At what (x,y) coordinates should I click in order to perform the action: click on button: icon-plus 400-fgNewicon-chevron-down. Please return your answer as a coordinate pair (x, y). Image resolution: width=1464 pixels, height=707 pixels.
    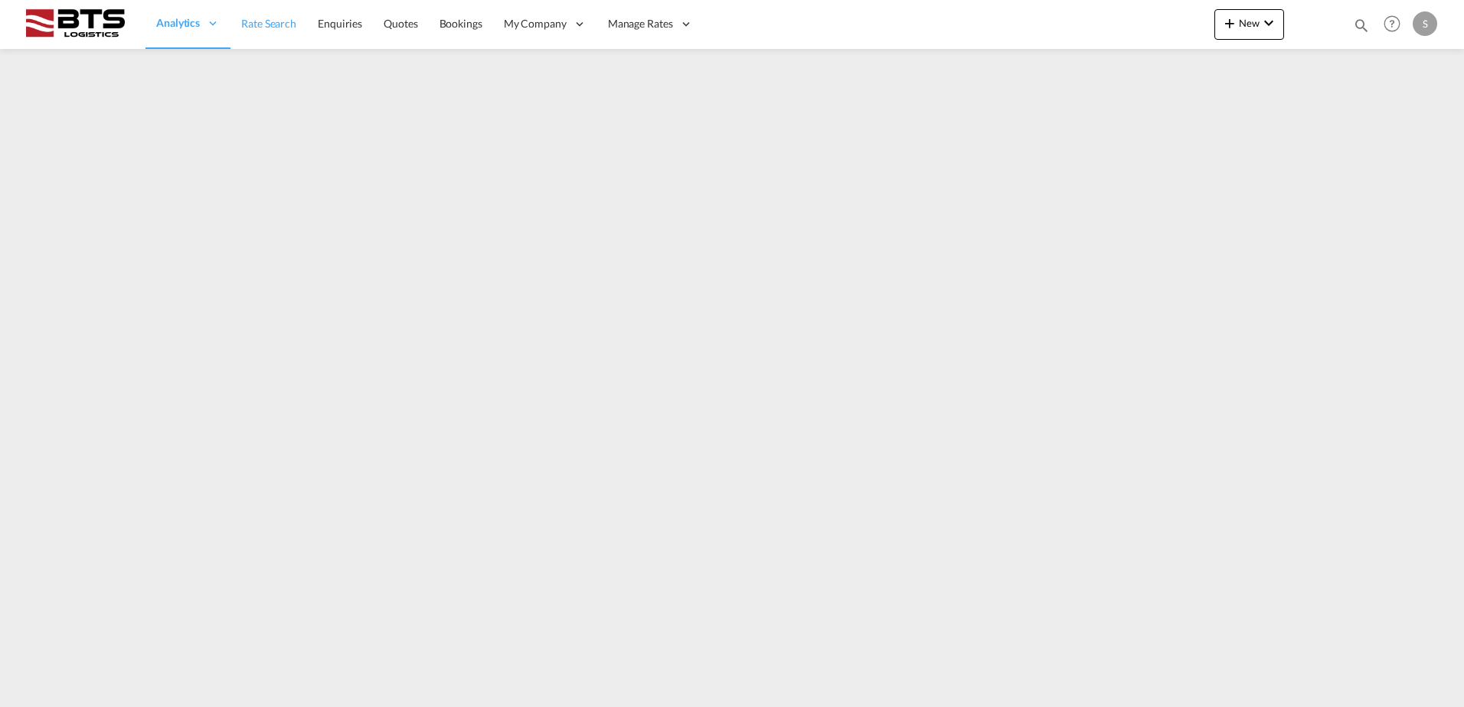
    Looking at the image, I should click on (1249, 24).